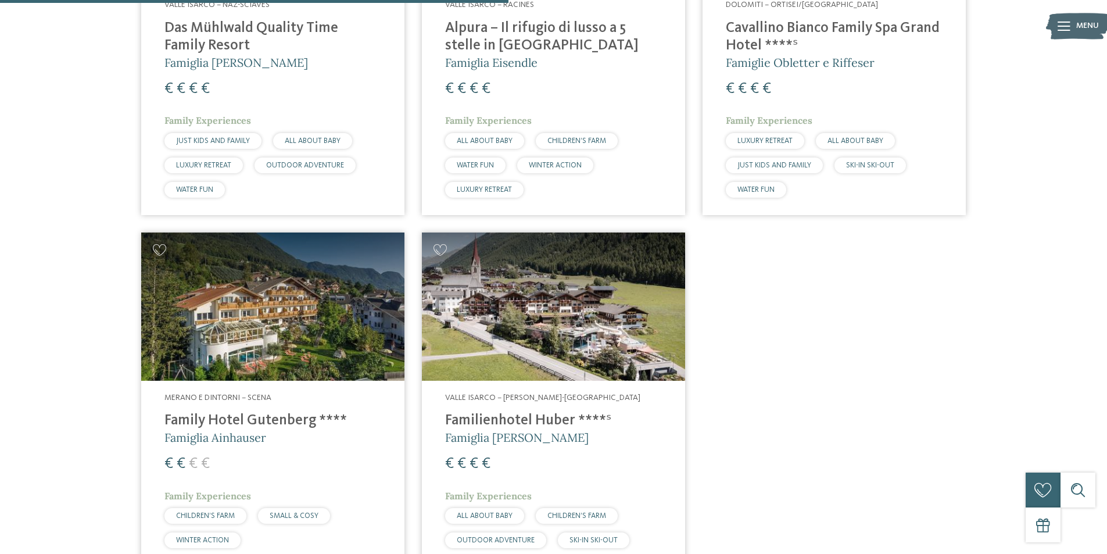 This screenshot has height=554, width=1107. I want to click on span: Valle Isarco – Naz-Sciaves, so click(217, 5).